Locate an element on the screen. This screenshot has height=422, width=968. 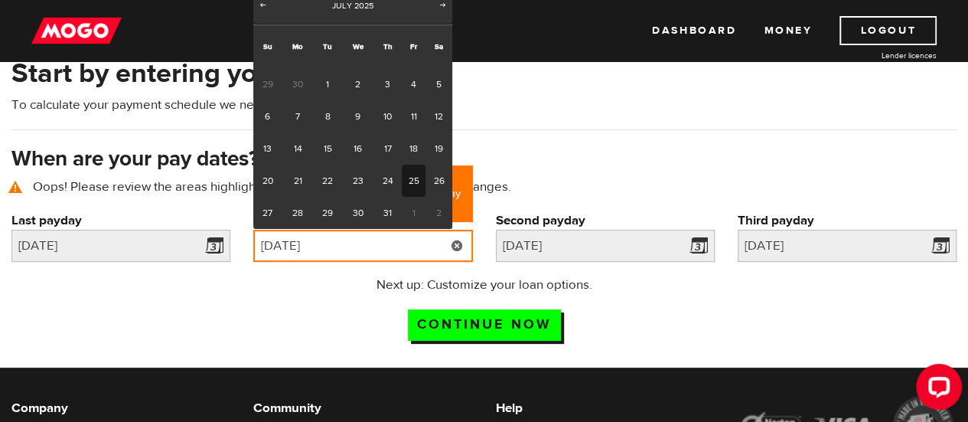
a: 15 is located at coordinates (328, 148).